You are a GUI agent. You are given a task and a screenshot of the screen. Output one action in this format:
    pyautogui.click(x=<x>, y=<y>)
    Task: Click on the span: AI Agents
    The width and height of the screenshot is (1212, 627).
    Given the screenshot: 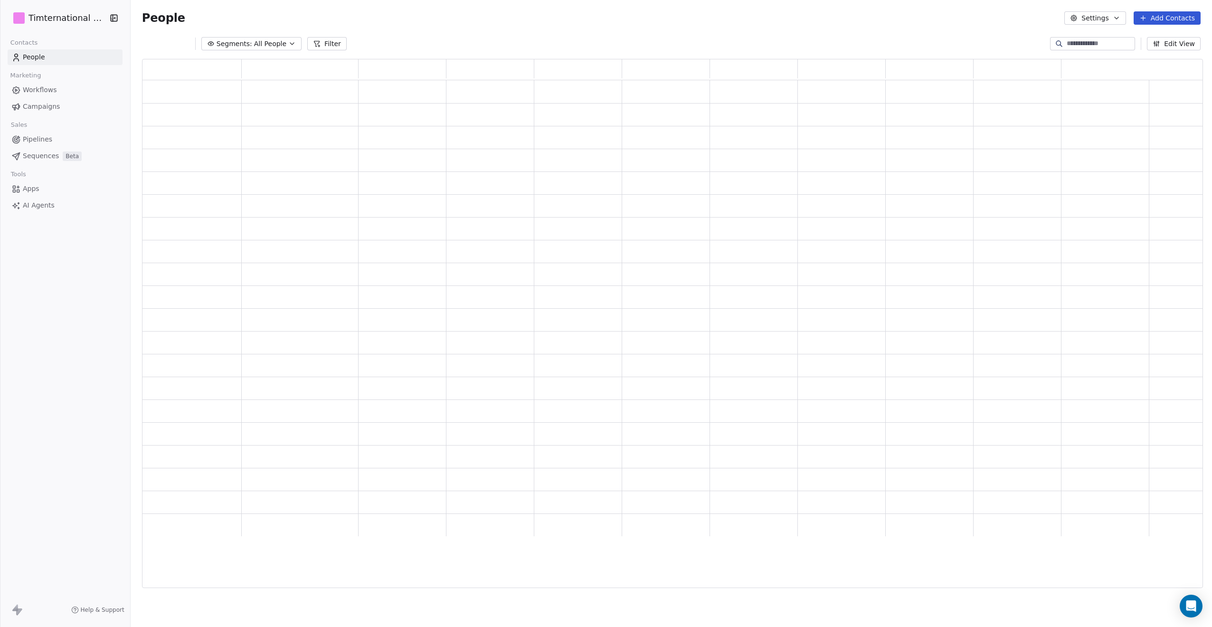 What is the action you would take?
    pyautogui.click(x=38, y=205)
    